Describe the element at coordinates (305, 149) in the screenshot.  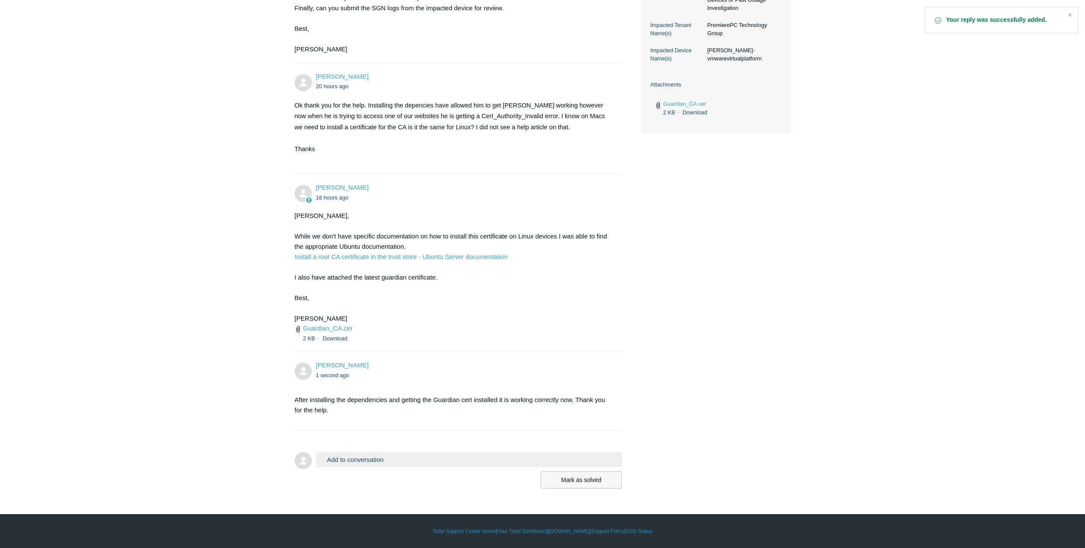
I see `span: Thanks` at that location.